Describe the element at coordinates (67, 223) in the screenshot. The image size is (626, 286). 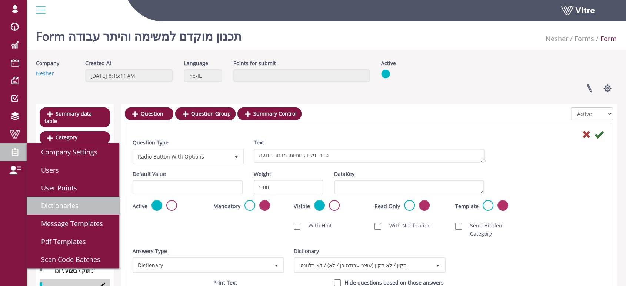
I see `span: Message Templates` at that location.